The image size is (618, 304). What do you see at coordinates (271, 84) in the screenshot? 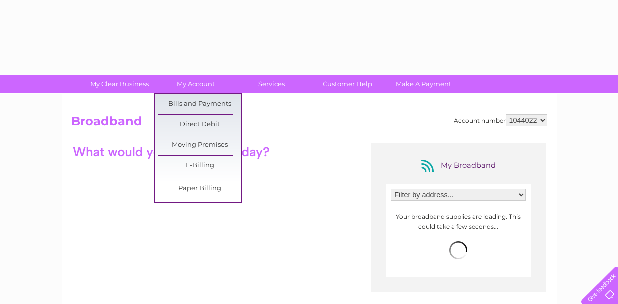
I see `a: Services` at bounding box center [271, 84].